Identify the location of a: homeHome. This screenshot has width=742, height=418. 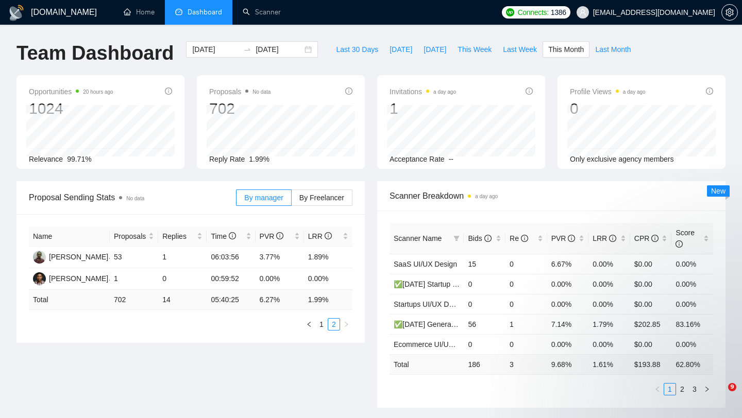
(139, 12).